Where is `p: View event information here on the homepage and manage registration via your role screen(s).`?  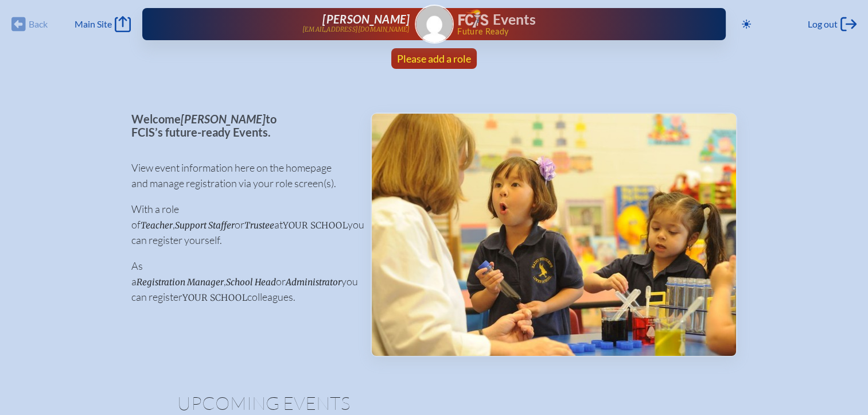
p: View event information here on the homepage and manage registration via your role screen(s). is located at coordinates (242, 176).